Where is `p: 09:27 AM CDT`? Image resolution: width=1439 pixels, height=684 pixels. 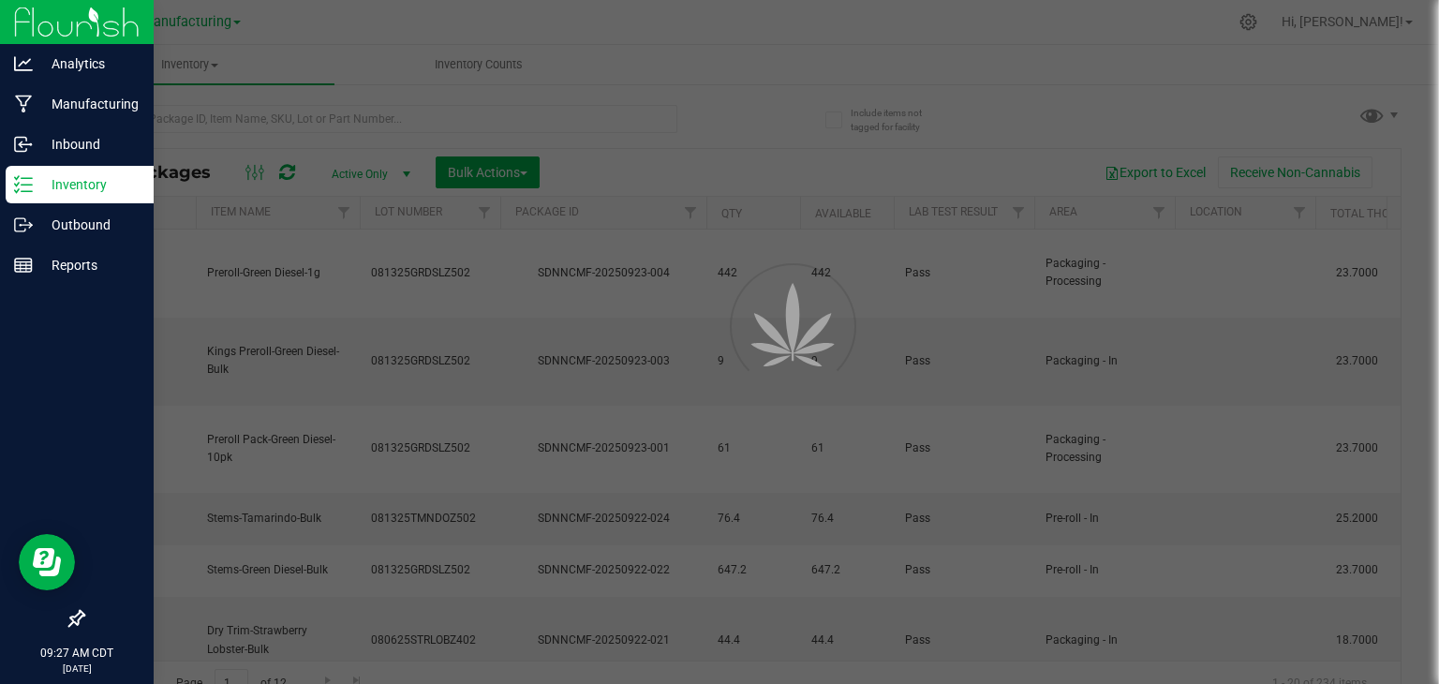 p: 09:27 AM CDT is located at coordinates (77, 653).